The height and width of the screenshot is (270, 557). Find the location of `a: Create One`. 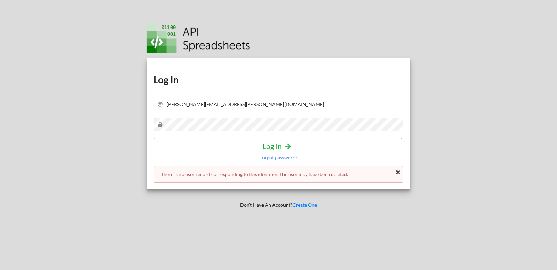

a: Create One is located at coordinates (305, 205).